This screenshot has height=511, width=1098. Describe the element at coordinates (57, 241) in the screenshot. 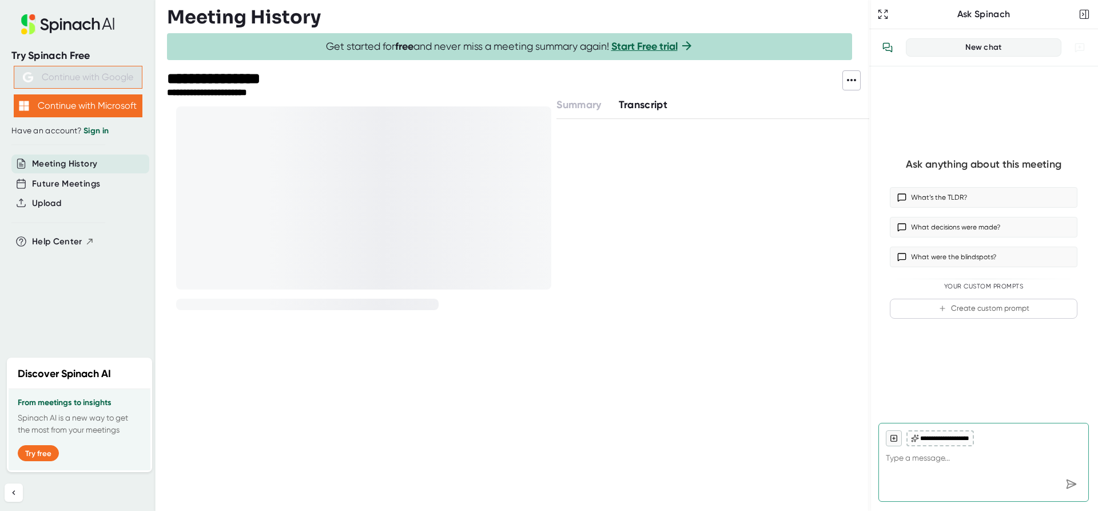

I see `span: Help Center` at that location.